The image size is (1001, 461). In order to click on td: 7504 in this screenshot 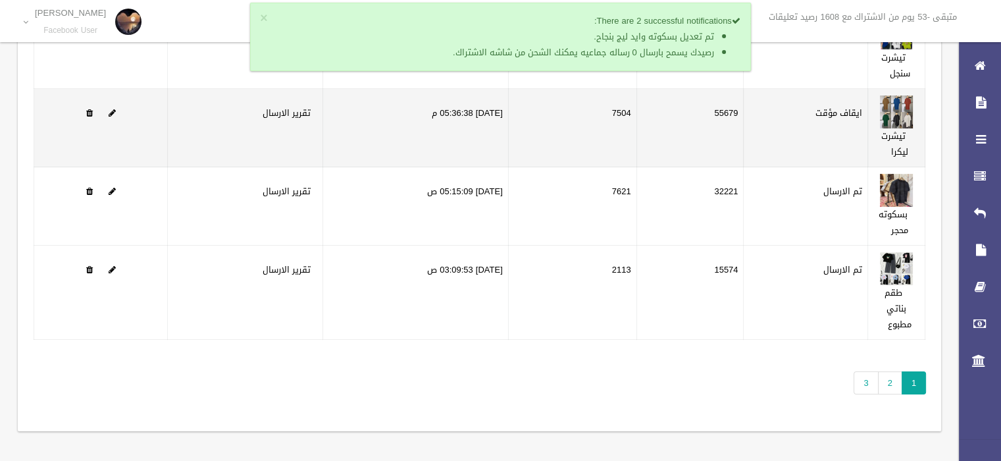, I will do `click(572, 128)`.